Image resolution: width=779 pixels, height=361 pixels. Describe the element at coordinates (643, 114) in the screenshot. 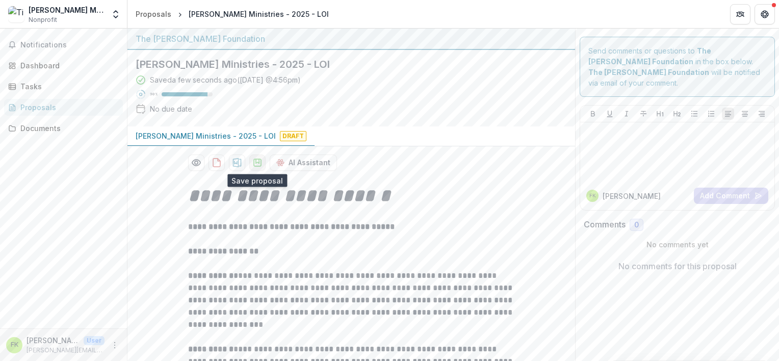

I see `button: Strike` at that location.